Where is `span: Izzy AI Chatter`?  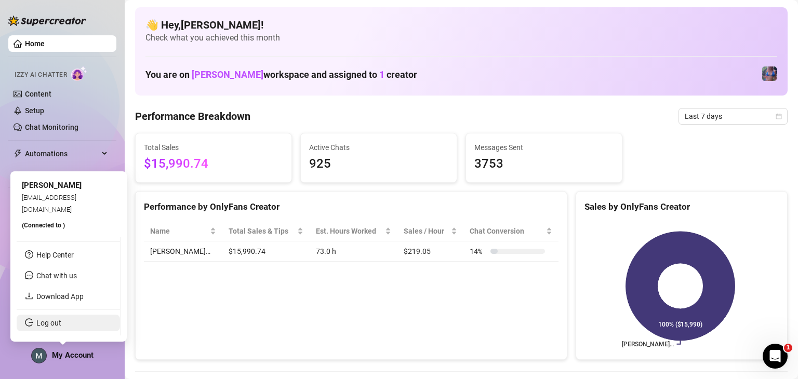
span: Izzy AI Chatter is located at coordinates (41, 75).